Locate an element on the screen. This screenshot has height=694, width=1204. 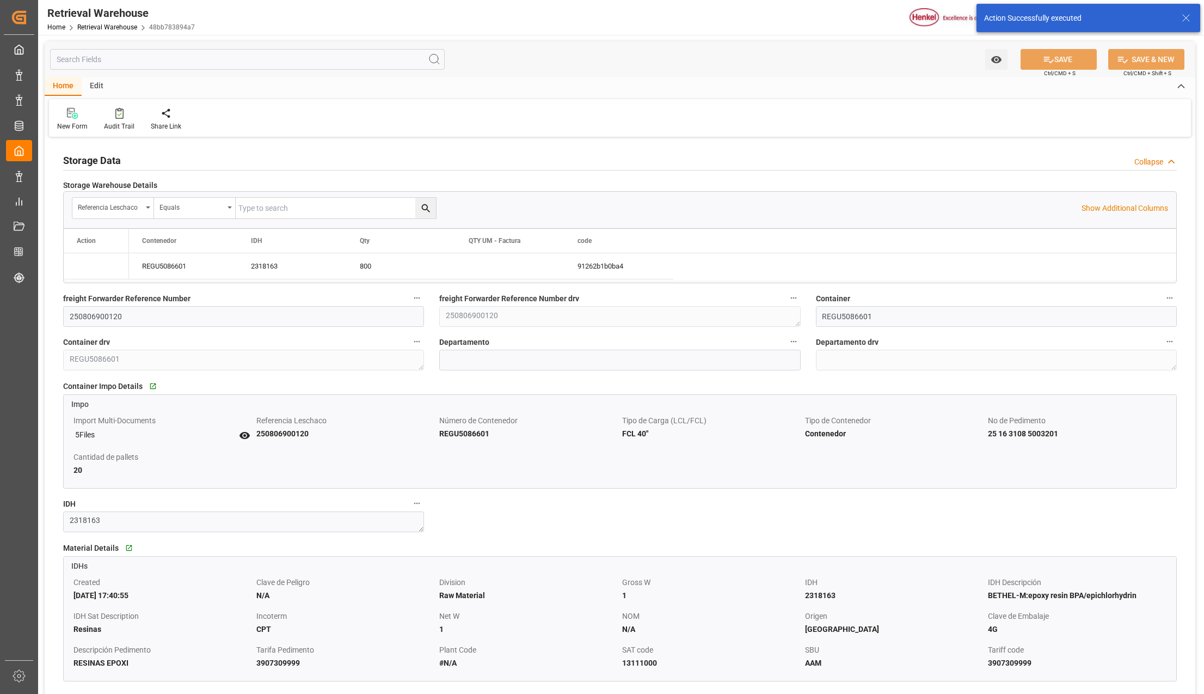
button: IDH is located at coordinates (417, 503).